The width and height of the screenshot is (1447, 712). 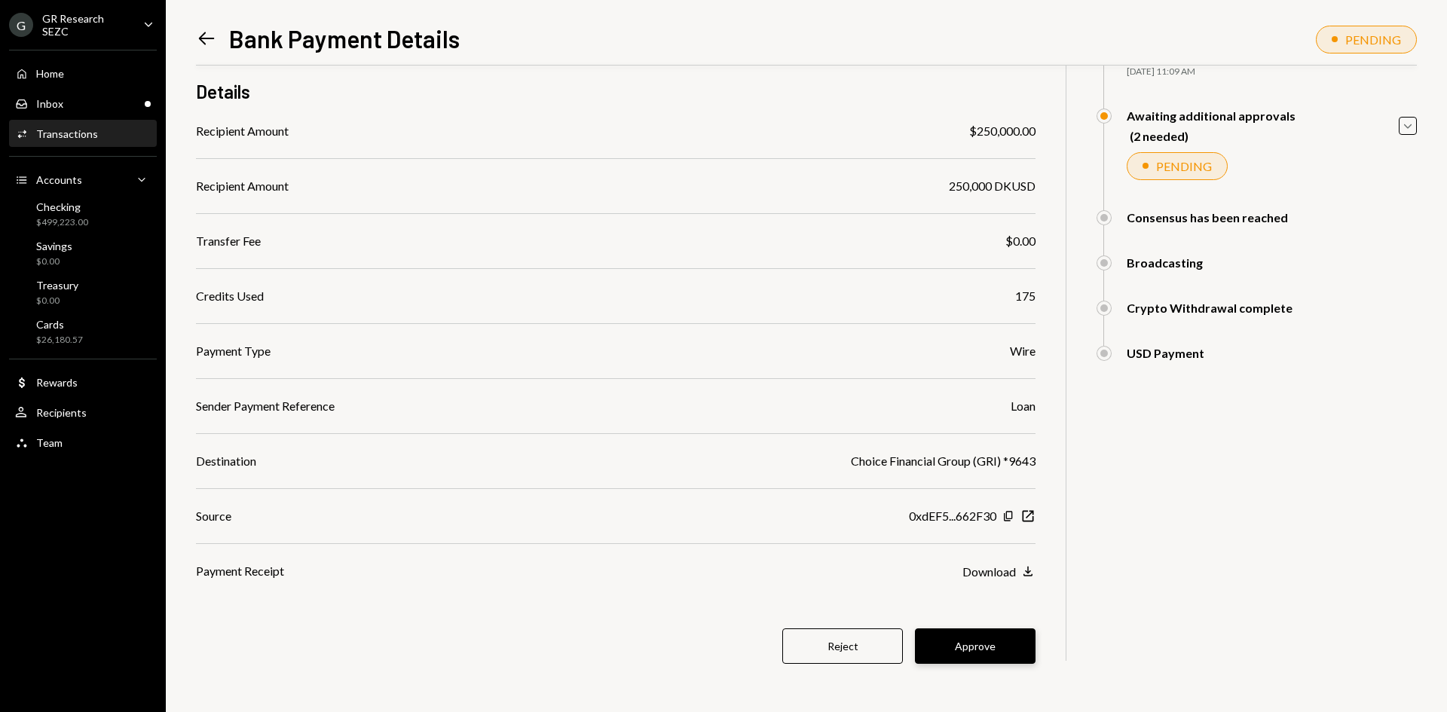 I want to click on div: Inbox, so click(x=50, y=103).